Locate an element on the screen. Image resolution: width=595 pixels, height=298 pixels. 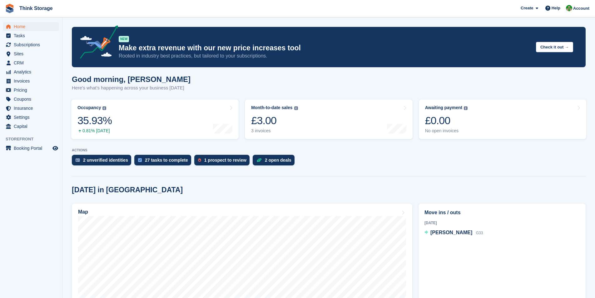
div: NEW is located at coordinates (124, 39).